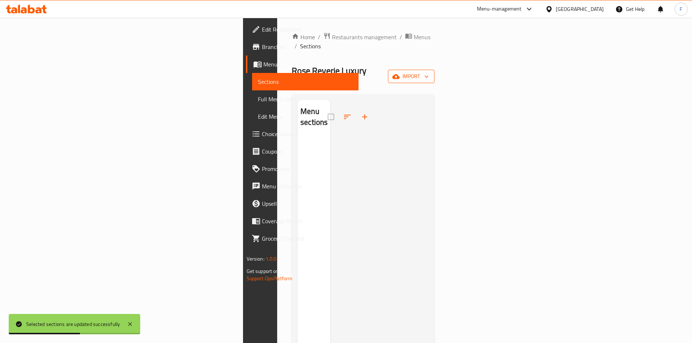 The height and width of the screenshot is (343, 692). What do you see at coordinates (302, 134) in the screenshot?
I see `a: Choice Groups` at bounding box center [302, 134].